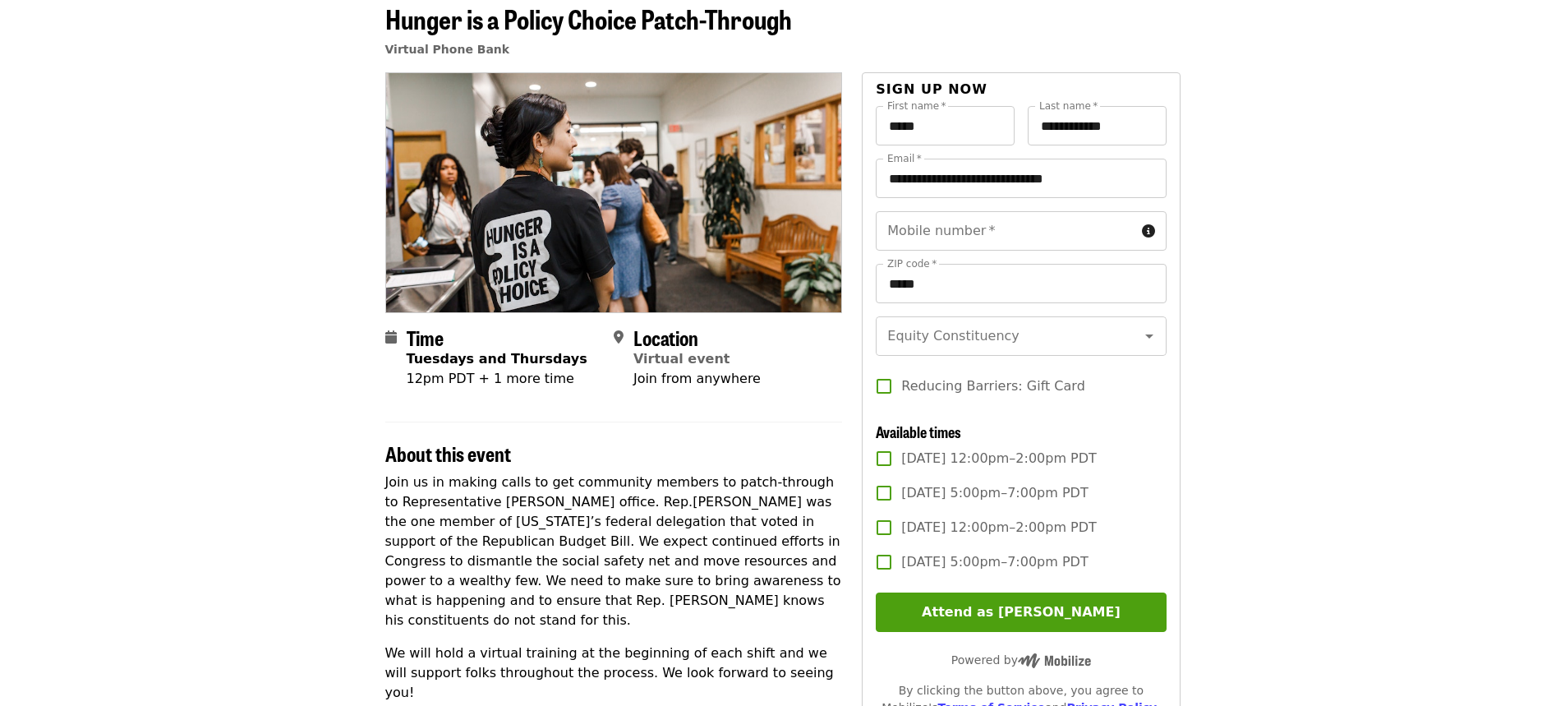 Image resolution: width=1565 pixels, height=706 pixels. What do you see at coordinates (917, 106) in the screenshot?
I see `label: First name` at bounding box center [917, 106].